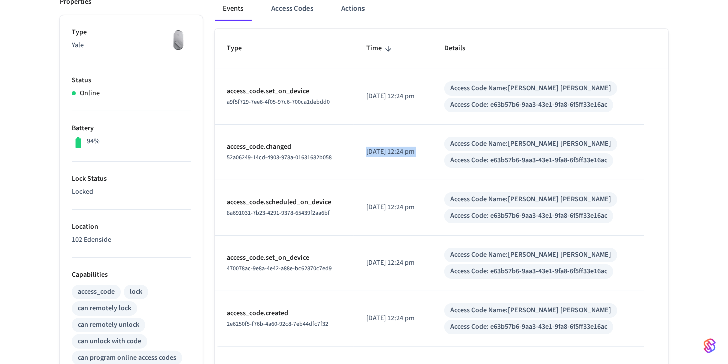 The height and width of the screenshot is (364, 728). What do you see at coordinates (277, 324) in the screenshot?
I see `span: 2e6250f5-f76b-4a60-92c8-7eb44dfc7f32` at bounding box center [277, 324].